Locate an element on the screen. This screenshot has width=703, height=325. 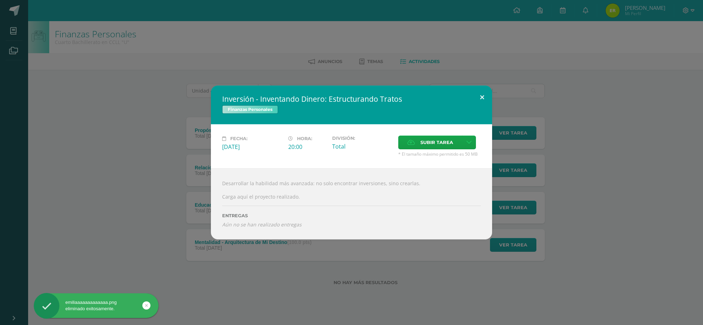
label: División: is located at coordinates (363, 138).